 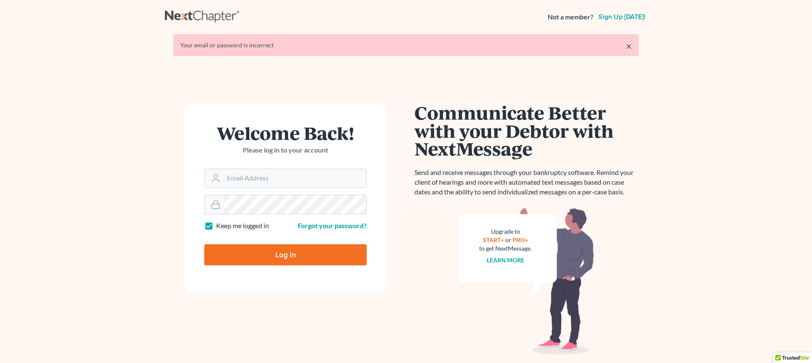 I want to click on label: Keep me logged in, so click(x=242, y=226).